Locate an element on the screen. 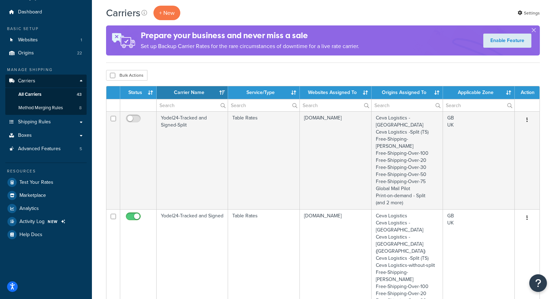  a: Shipping Rules is located at coordinates (46, 122).